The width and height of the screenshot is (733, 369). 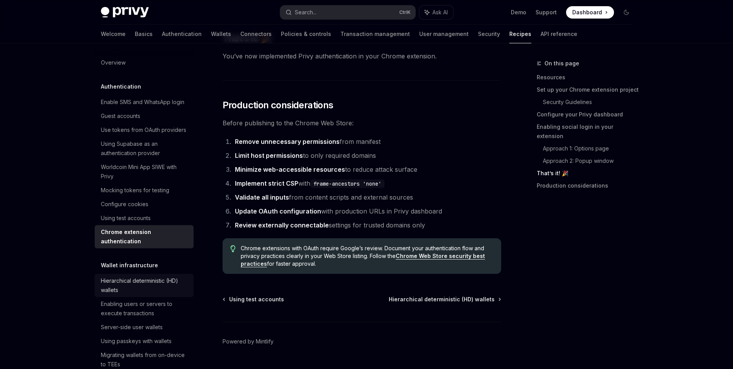 What do you see at coordinates (362, 123) in the screenshot?
I see `span: Before publishing to the Chrome Web Store:` at bounding box center [362, 123].